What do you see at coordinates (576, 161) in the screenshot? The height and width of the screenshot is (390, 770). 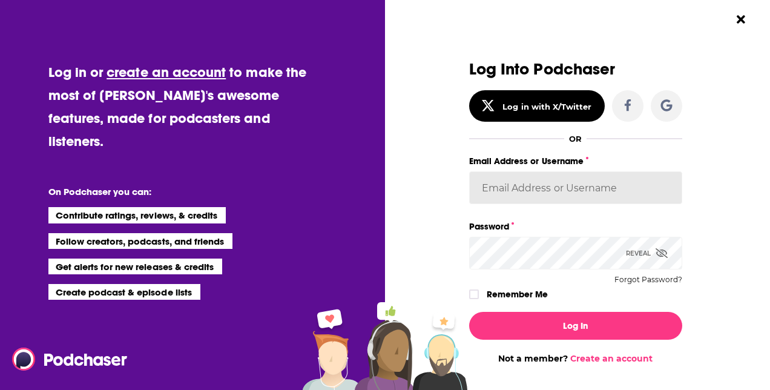 I see `label: Email Address or Username` at bounding box center [576, 161].